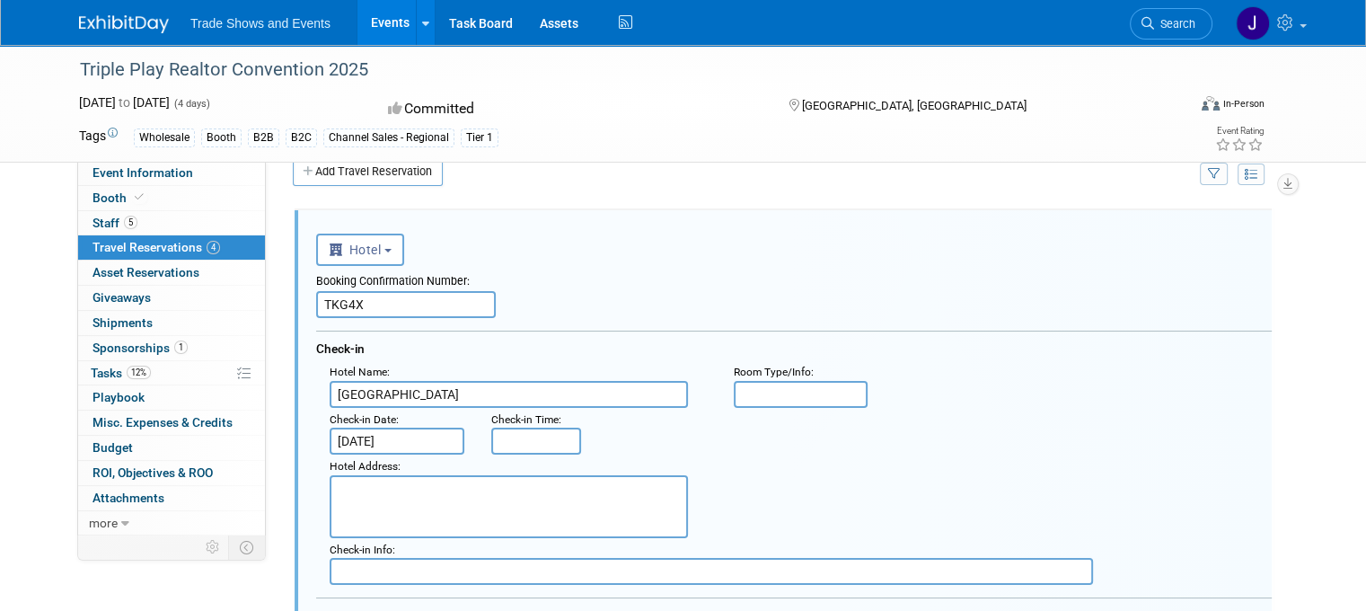 This screenshot has width=1366, height=611. What do you see at coordinates (363, 419) in the screenshot?
I see `span: Check-in Date` at bounding box center [363, 419].